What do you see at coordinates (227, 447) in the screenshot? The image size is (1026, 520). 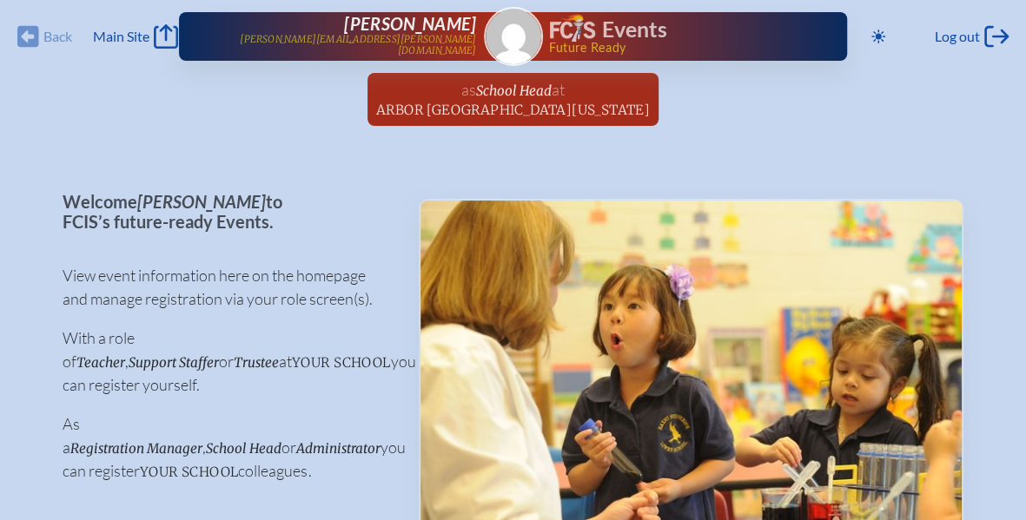 I see `p: As a , or you can register colleagues.` at bounding box center [227, 447].